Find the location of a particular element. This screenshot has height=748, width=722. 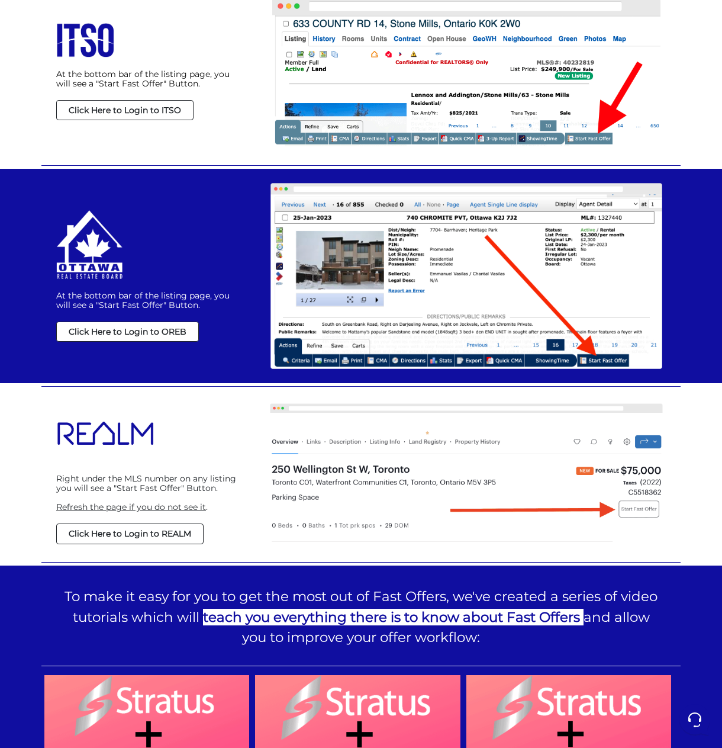

button: Home is located at coordinates (46, 394).